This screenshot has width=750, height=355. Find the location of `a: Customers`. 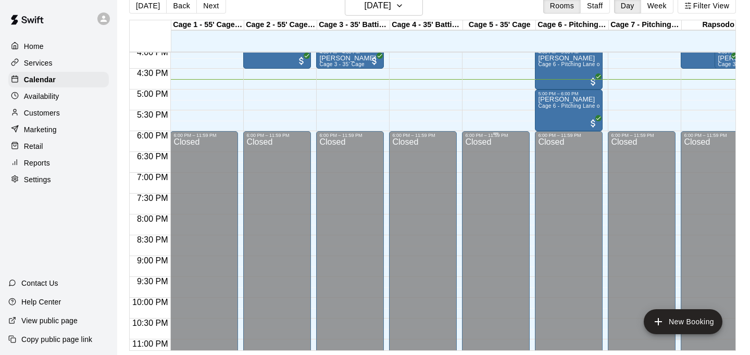

a: Customers is located at coordinates (58, 113).